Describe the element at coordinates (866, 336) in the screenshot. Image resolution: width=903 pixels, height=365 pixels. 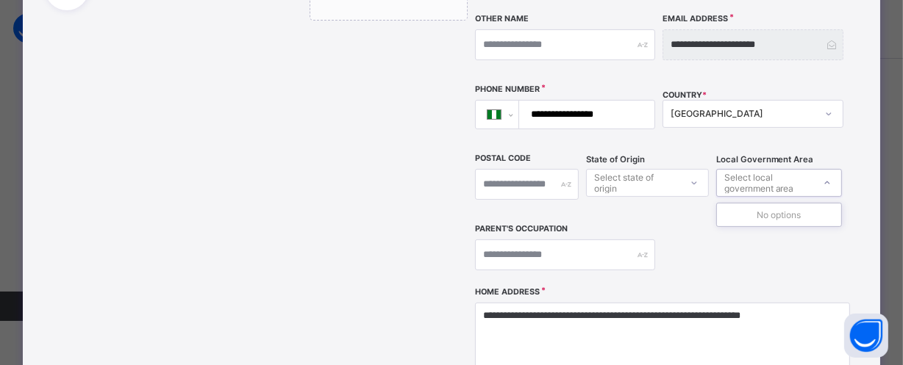
I see `button: Open asap` at that location.